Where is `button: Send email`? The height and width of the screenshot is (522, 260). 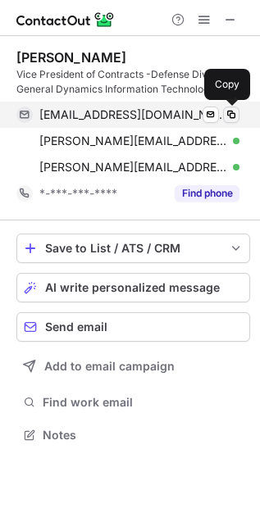 button: Send email is located at coordinates (133, 327).